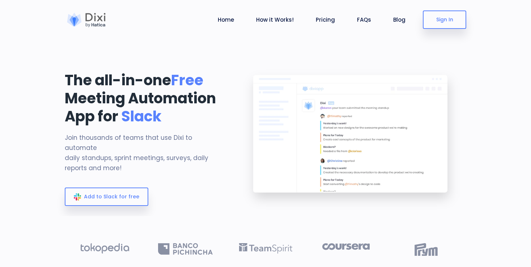 This screenshot has height=267, width=531. Describe the element at coordinates (145, 98) in the screenshot. I see `h1: The all-in-one Meeting Automation App for` at that location.